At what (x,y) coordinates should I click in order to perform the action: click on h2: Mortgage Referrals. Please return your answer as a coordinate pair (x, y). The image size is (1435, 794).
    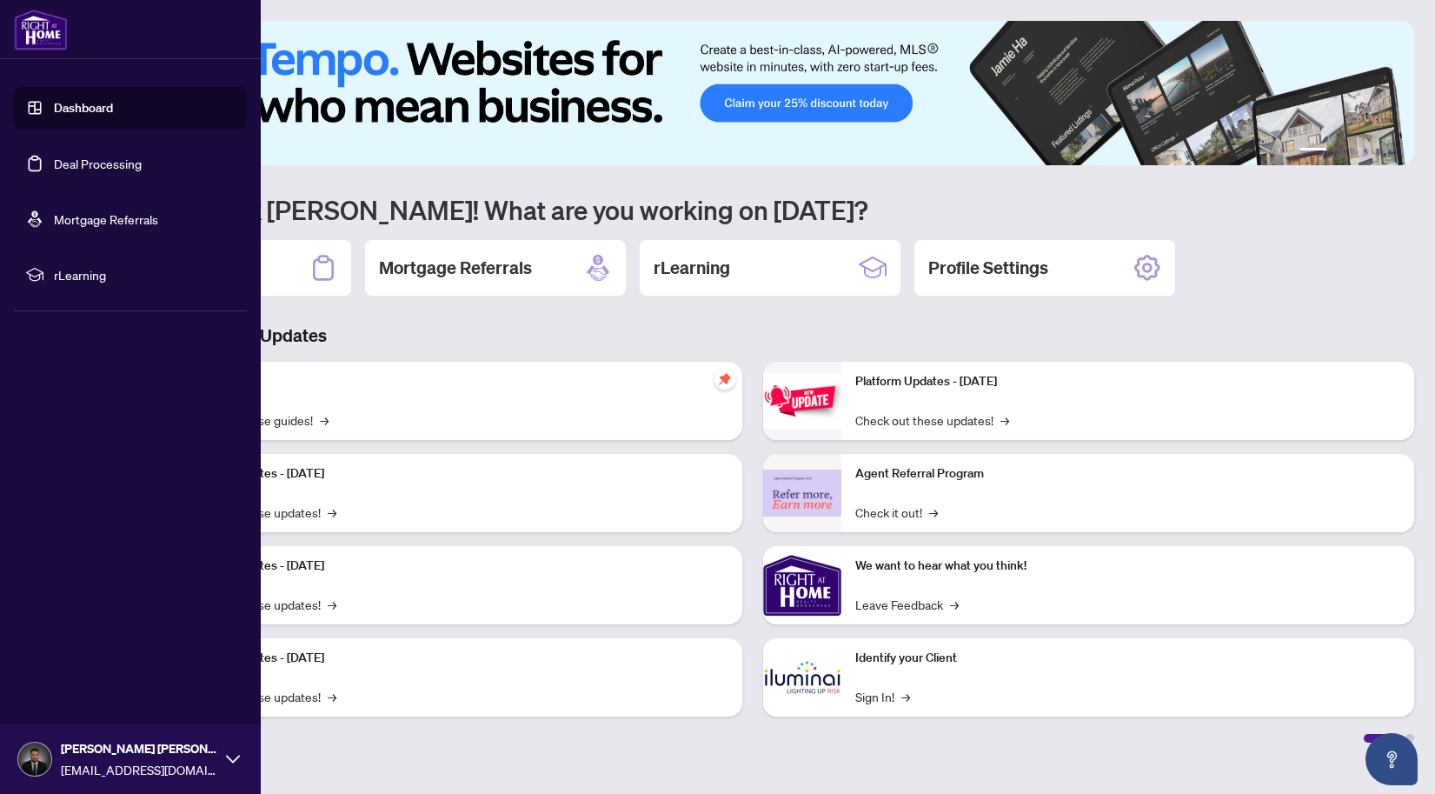
    Looking at the image, I should click on (456, 268).